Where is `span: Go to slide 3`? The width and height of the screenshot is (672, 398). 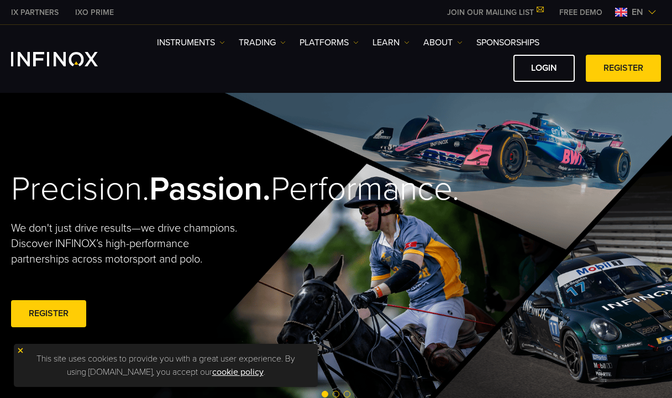 span: Go to slide 3 is located at coordinates (347, 394).